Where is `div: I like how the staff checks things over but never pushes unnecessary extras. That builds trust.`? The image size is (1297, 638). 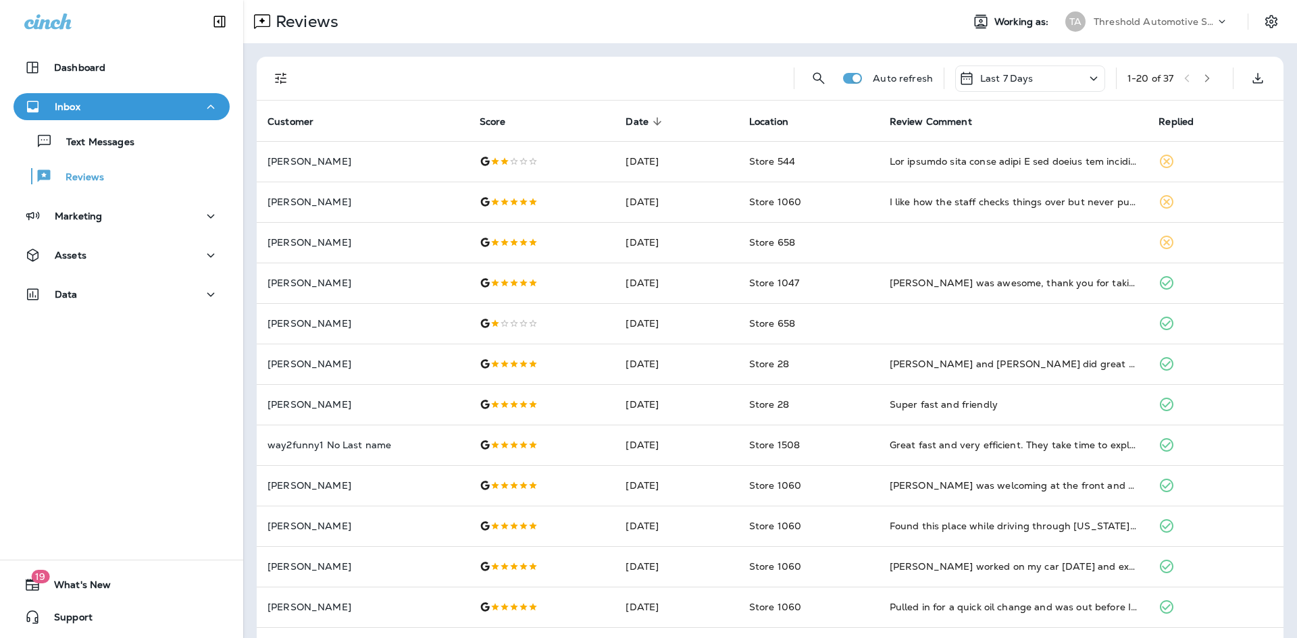 div: I like how the staff checks things over but never pushes unnecessary extras. That builds trust. is located at coordinates (1013, 202).